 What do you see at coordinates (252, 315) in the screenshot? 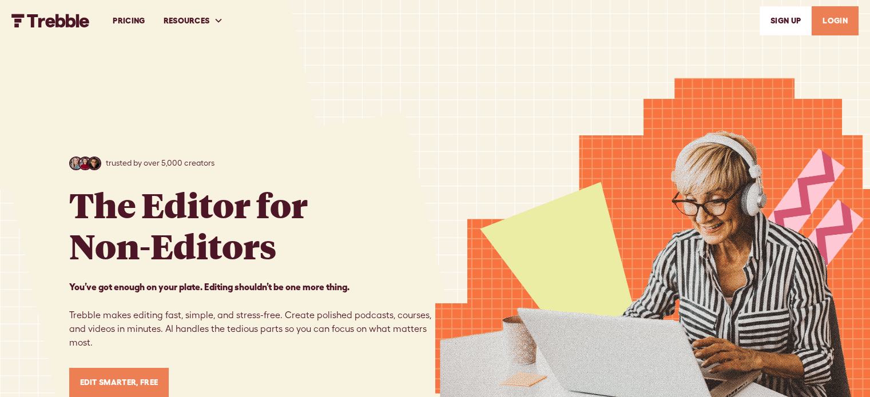
I see `p: Trebble makes editing fast, simple, and stress-free. Create polished podcasts, courses, and video...` at bounding box center [252, 315].